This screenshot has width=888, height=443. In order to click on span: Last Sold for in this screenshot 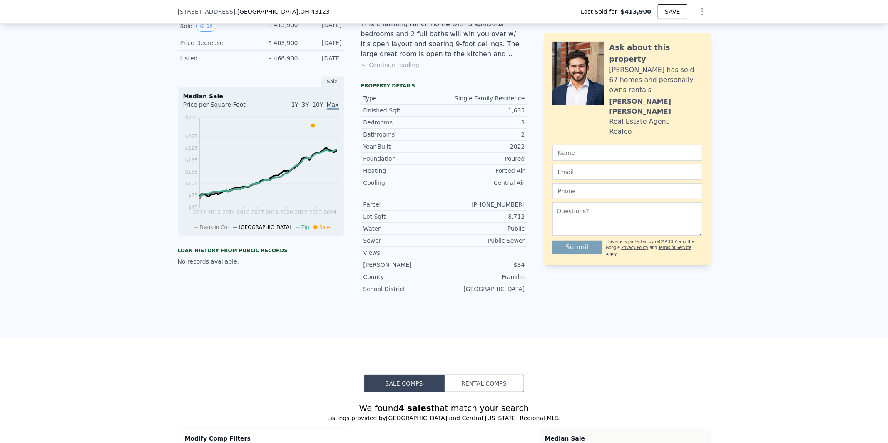, I will do `click(601, 12)`.